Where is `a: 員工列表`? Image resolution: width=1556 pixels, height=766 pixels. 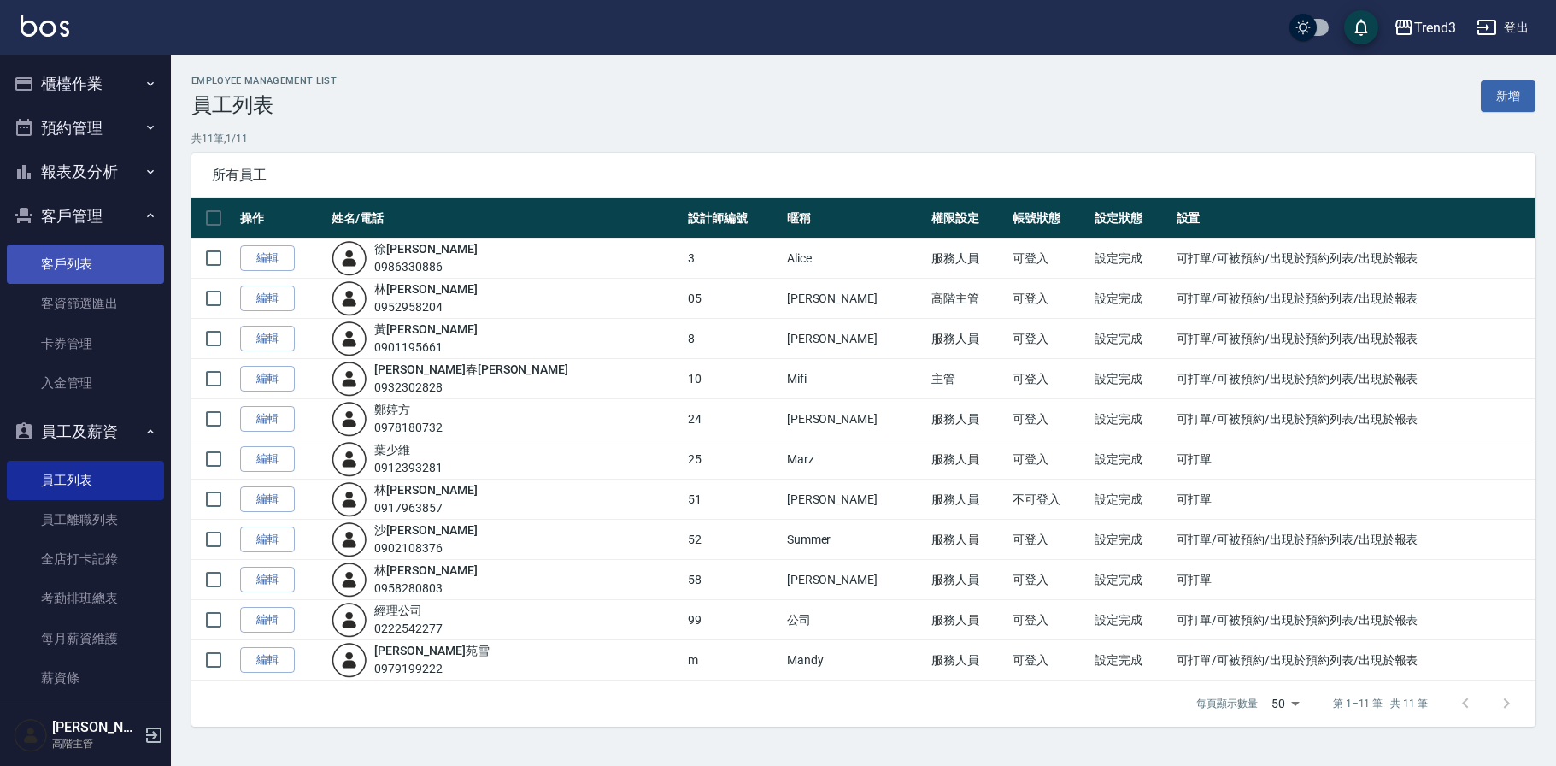 a: 員工列表 is located at coordinates (85, 480).